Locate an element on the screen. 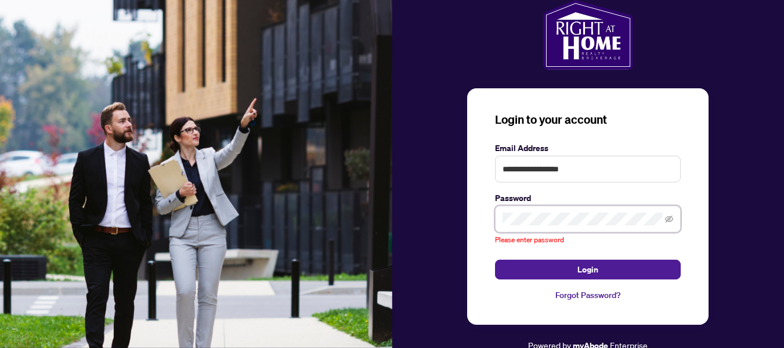 This screenshot has width=784, height=348. label: Password is located at coordinates (588, 198).